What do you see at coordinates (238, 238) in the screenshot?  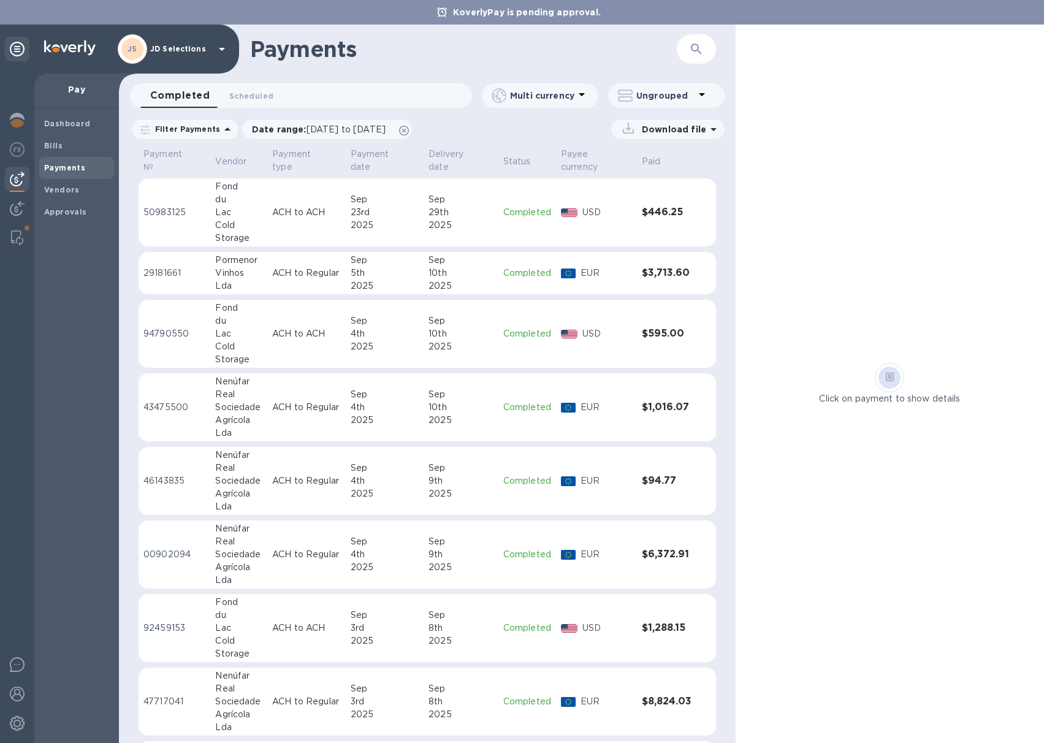 I see `div: Storage` at bounding box center [238, 238].